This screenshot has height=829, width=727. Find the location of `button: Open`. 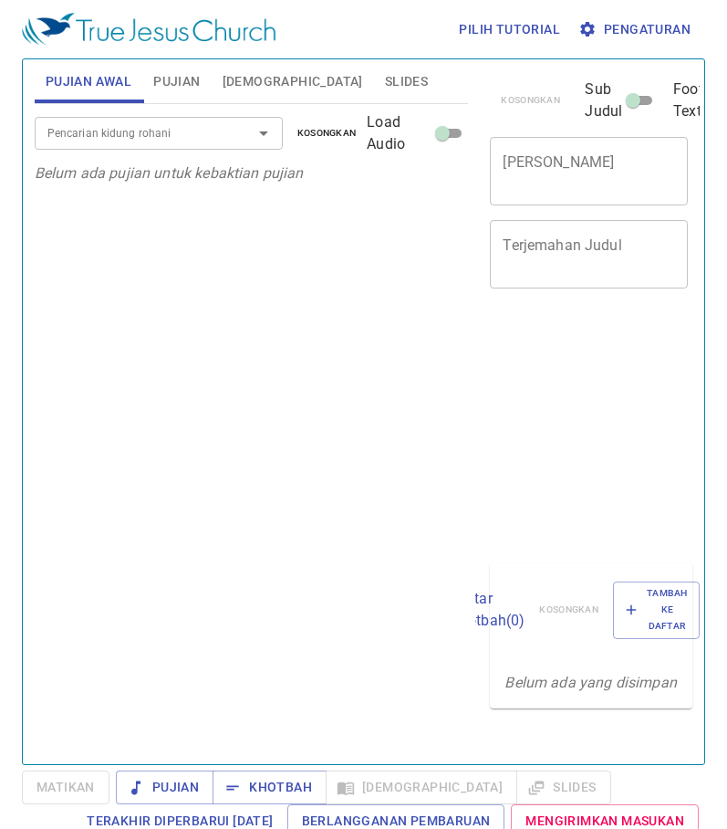

button: Open is located at coordinates (264, 133).